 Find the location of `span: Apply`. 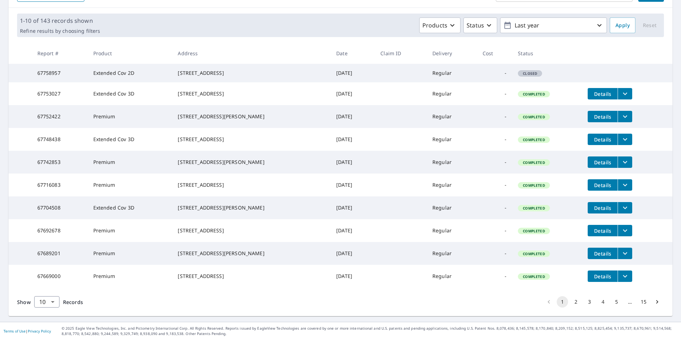

span: Apply is located at coordinates (623, 25).